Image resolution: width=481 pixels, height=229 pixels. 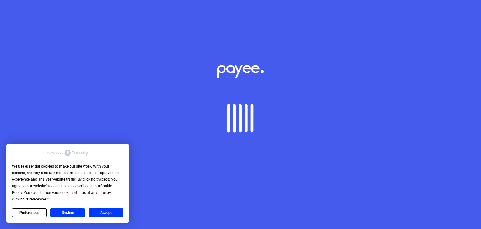 What do you see at coordinates (241, 69) in the screenshot?
I see `img: white-payee-white-dot.svg` at bounding box center [241, 69].